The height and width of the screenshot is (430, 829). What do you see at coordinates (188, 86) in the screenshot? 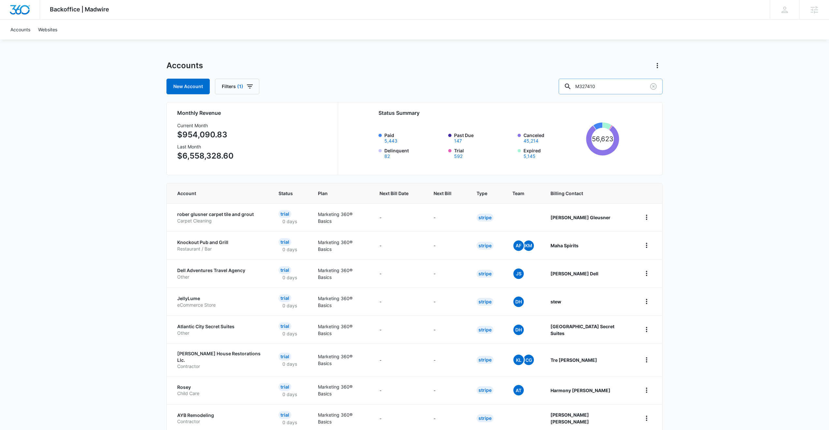
I see `a: New Account` at bounding box center [188, 86].